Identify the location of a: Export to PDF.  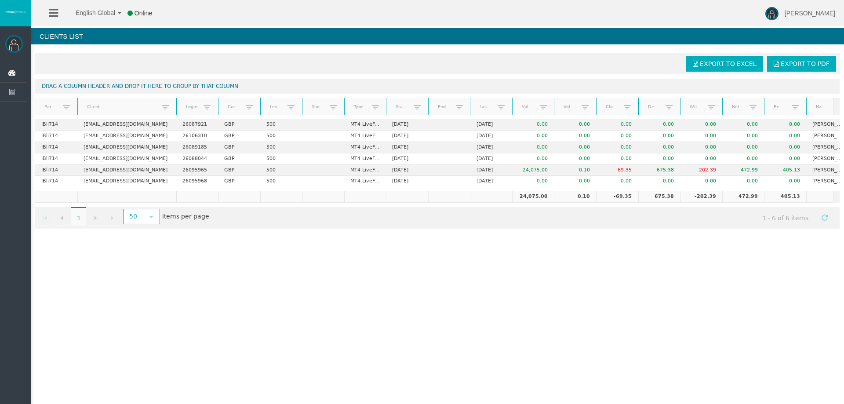
(801, 64).